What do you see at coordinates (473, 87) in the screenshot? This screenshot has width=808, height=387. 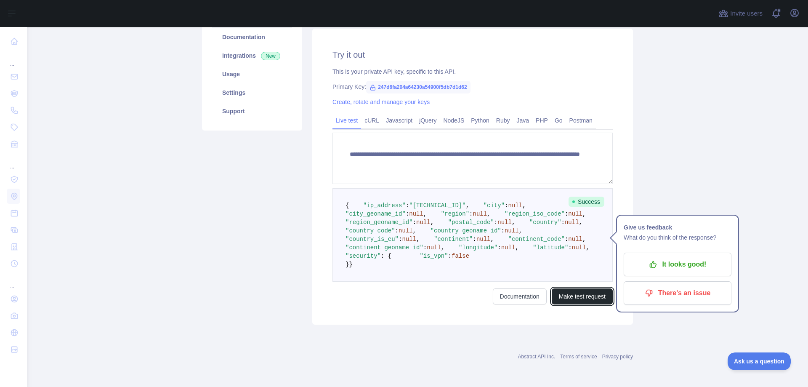 I see `div: Primary Key:` at bounding box center [473, 87].